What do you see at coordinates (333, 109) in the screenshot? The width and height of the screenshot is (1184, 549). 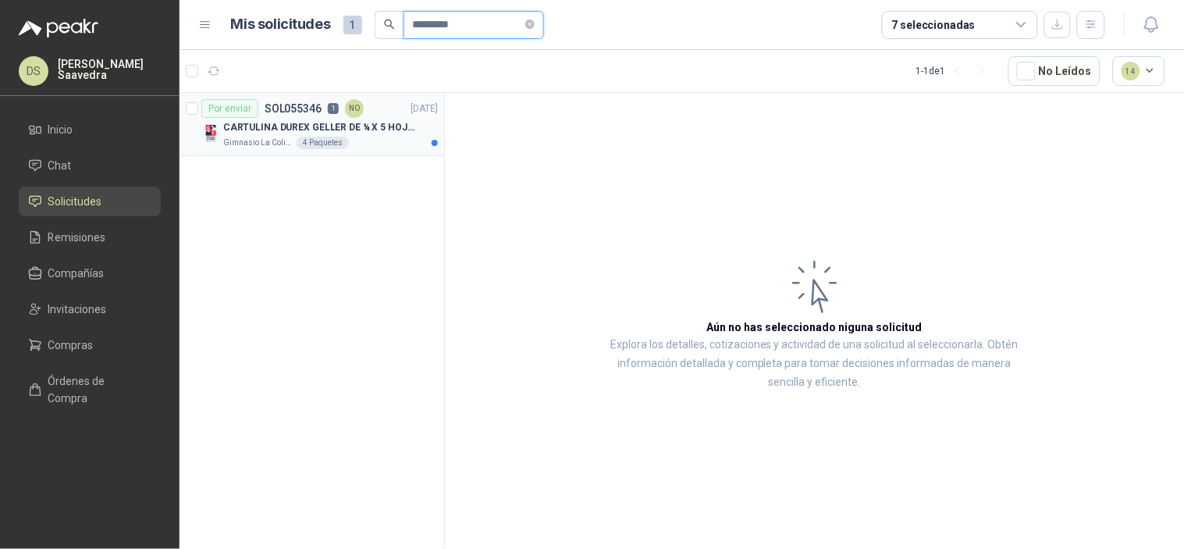 I see `p: 1` at bounding box center [333, 109].